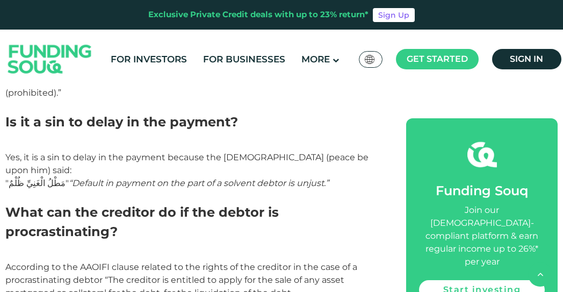 The image size is (563, 292). Describe the element at coordinates (482, 154) in the screenshot. I see `img: fsicon` at that location.